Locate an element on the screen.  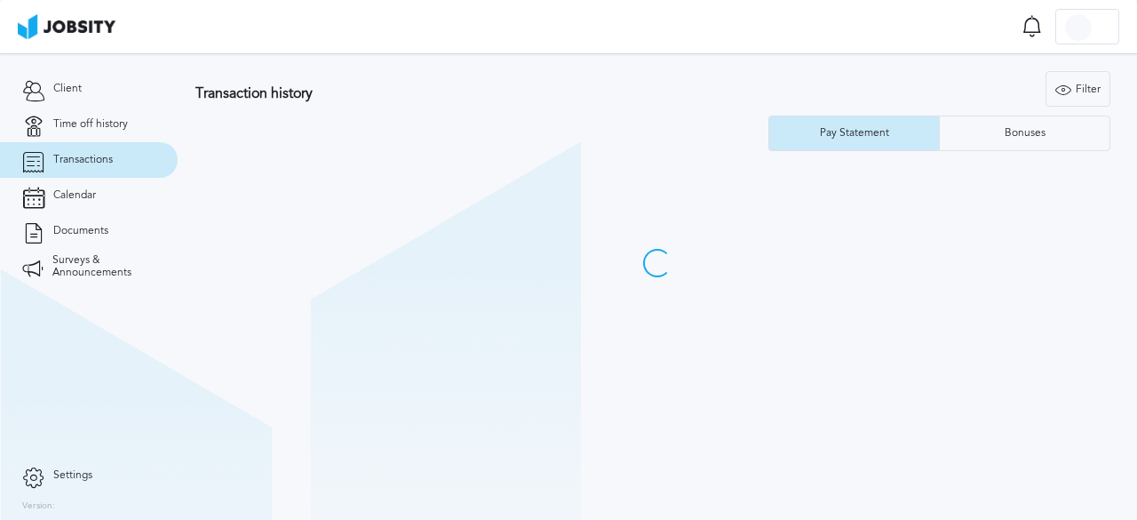
span: Time off history is located at coordinates (91, 124).